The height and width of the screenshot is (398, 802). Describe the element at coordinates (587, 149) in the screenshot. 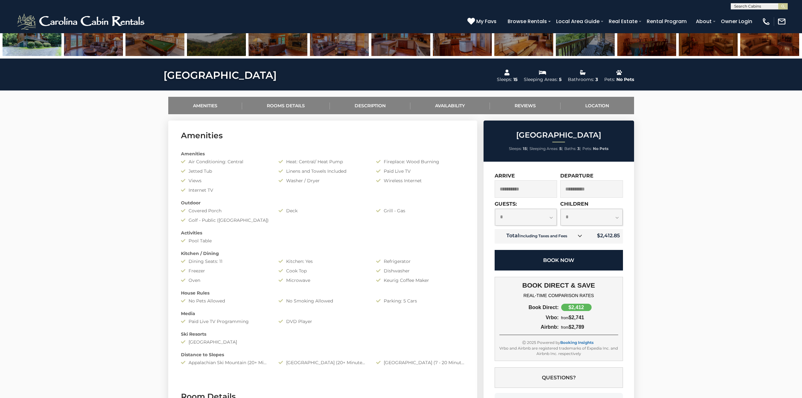

I see `span: Pets:` at that location.